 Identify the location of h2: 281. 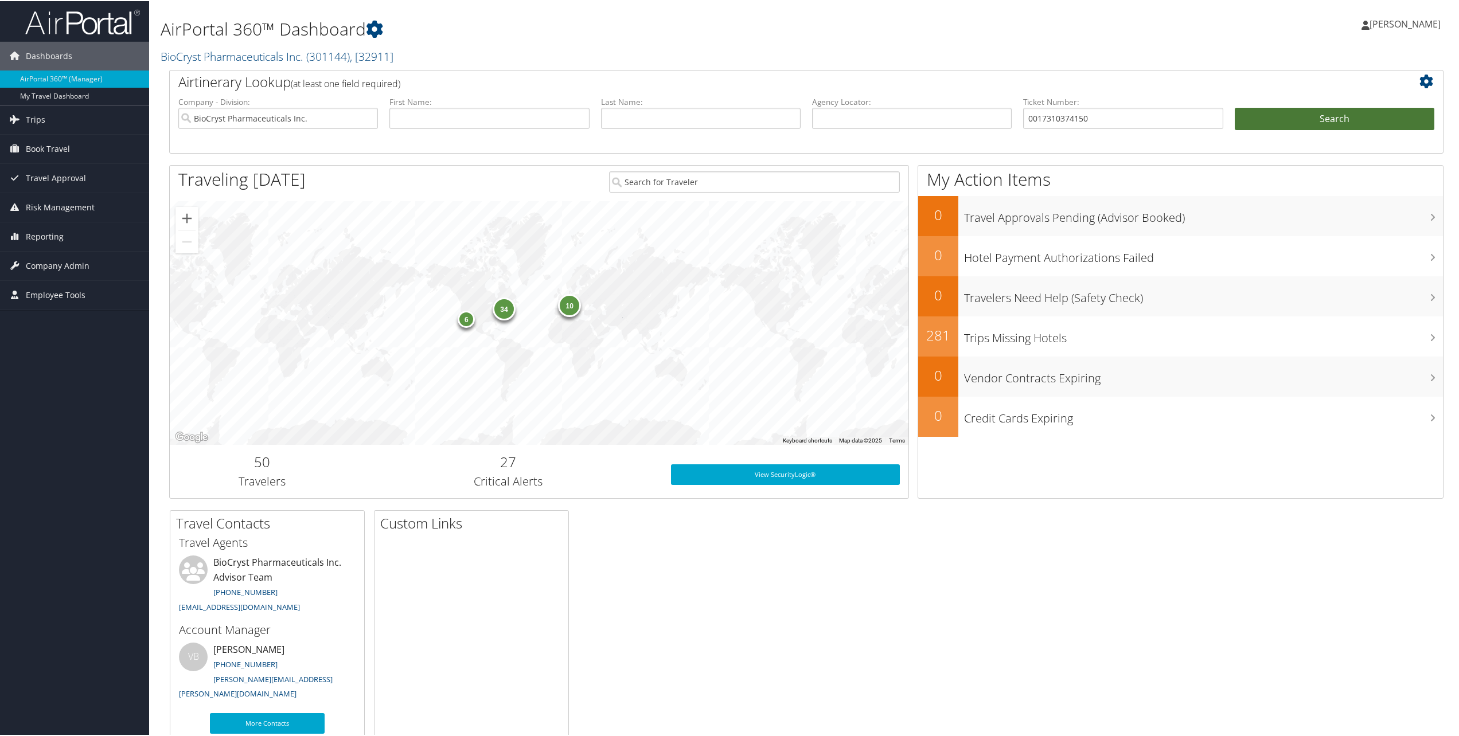
(938, 334).